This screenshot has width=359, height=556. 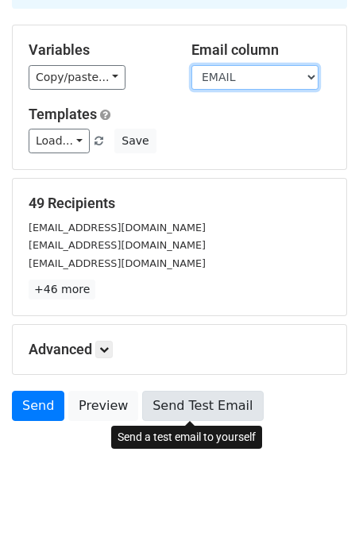 What do you see at coordinates (135, 141) in the screenshot?
I see `button: Save` at bounding box center [135, 141].